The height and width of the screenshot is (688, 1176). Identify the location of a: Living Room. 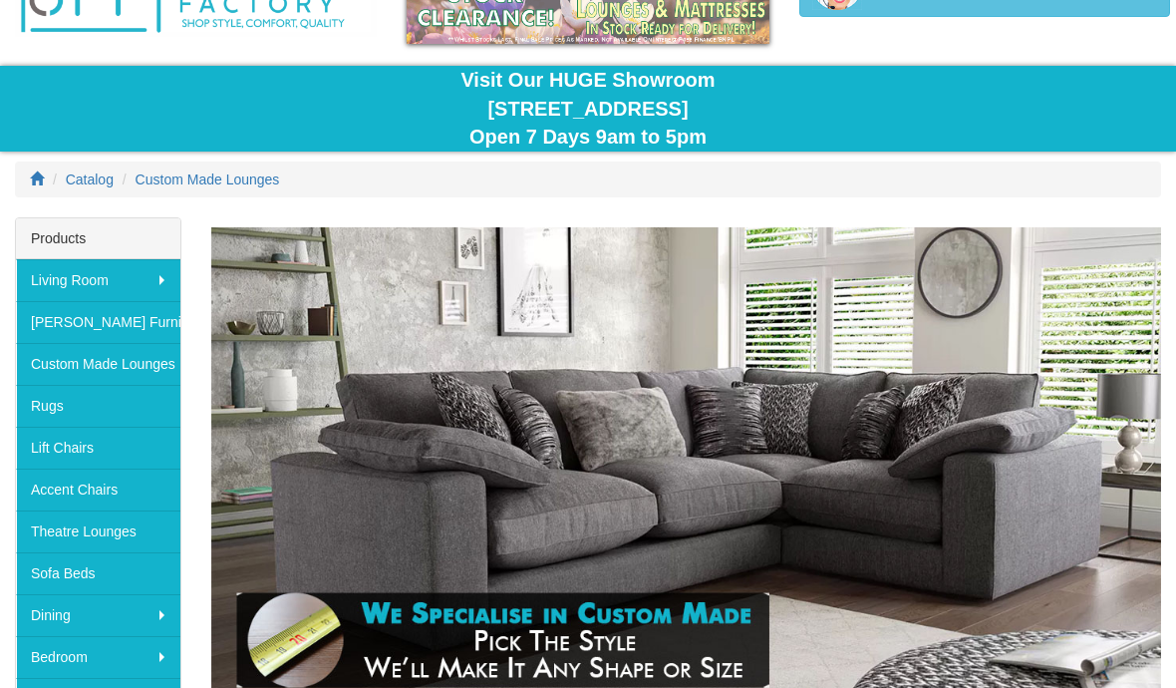
(98, 280).